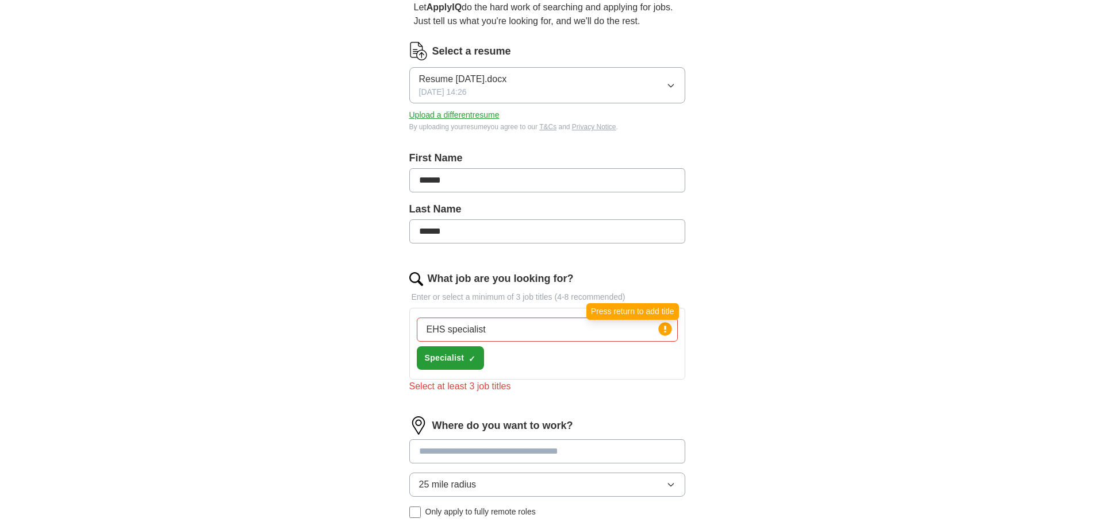 This screenshot has width=1094, height=530. Describe the element at coordinates (548, 127) in the screenshot. I see `a: T&Cs` at that location.